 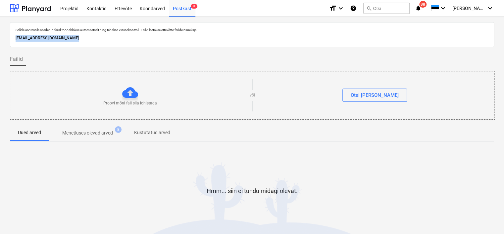 I want to click on i: format_size, so click(x=333, y=8).